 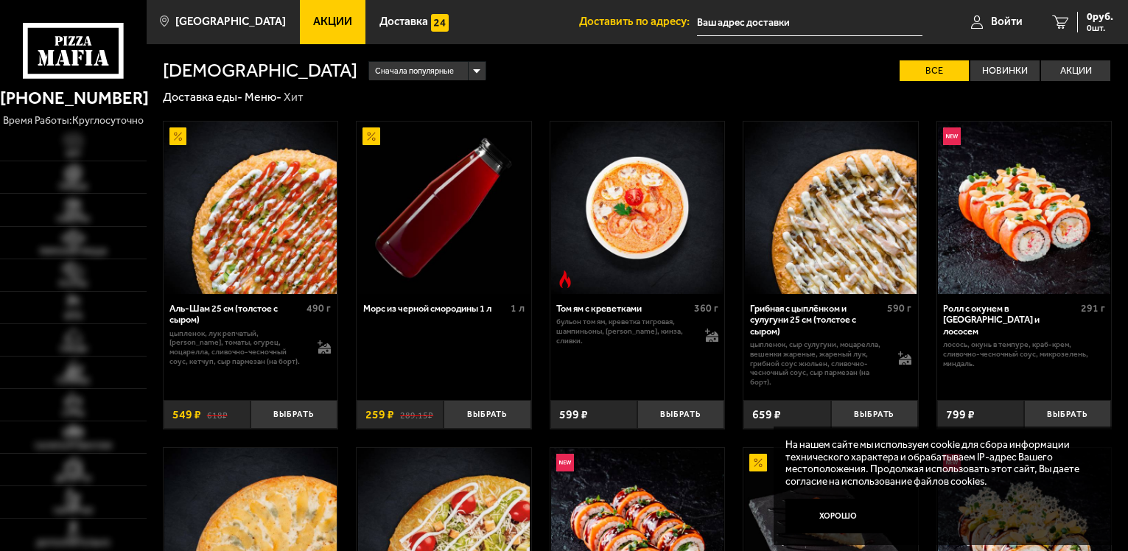 What do you see at coordinates (318, 308) in the screenshot?
I see `span: 490 г` at bounding box center [318, 308].